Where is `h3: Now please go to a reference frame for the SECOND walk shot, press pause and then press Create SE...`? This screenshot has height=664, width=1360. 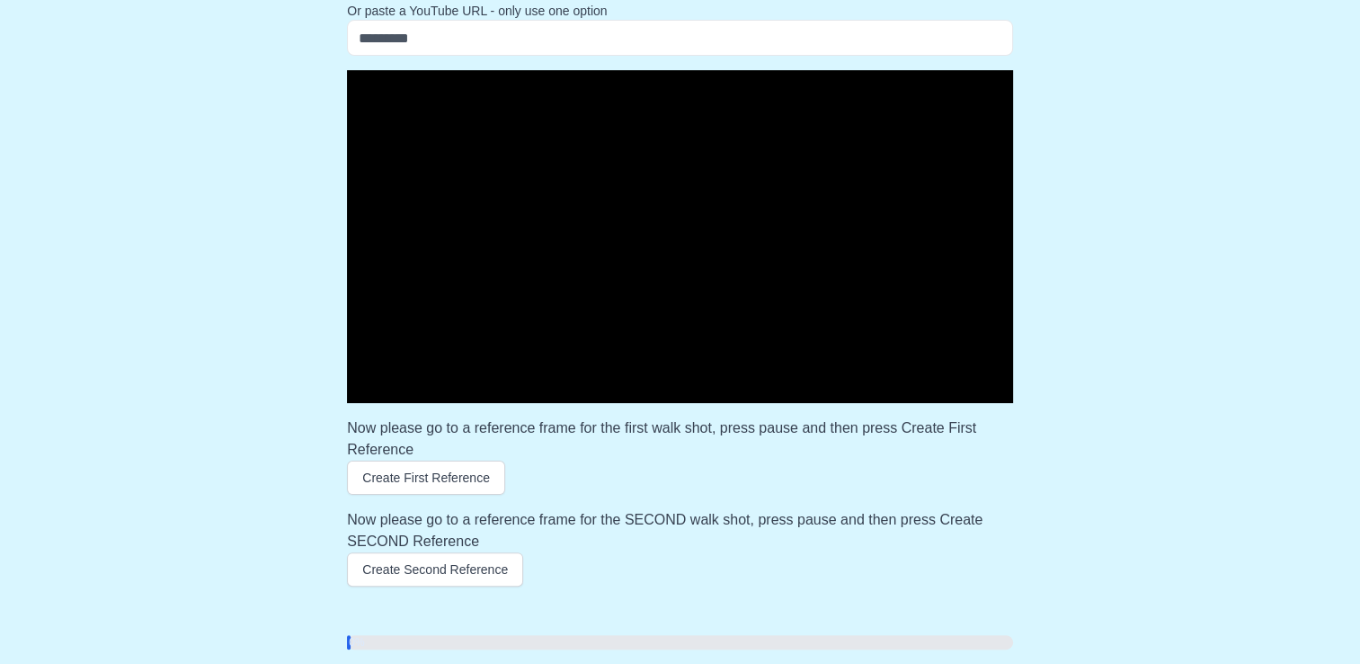 h3: Now please go to a reference frame for the SECOND walk shot, press pause and then press Create SE... is located at coordinates (680, 530).